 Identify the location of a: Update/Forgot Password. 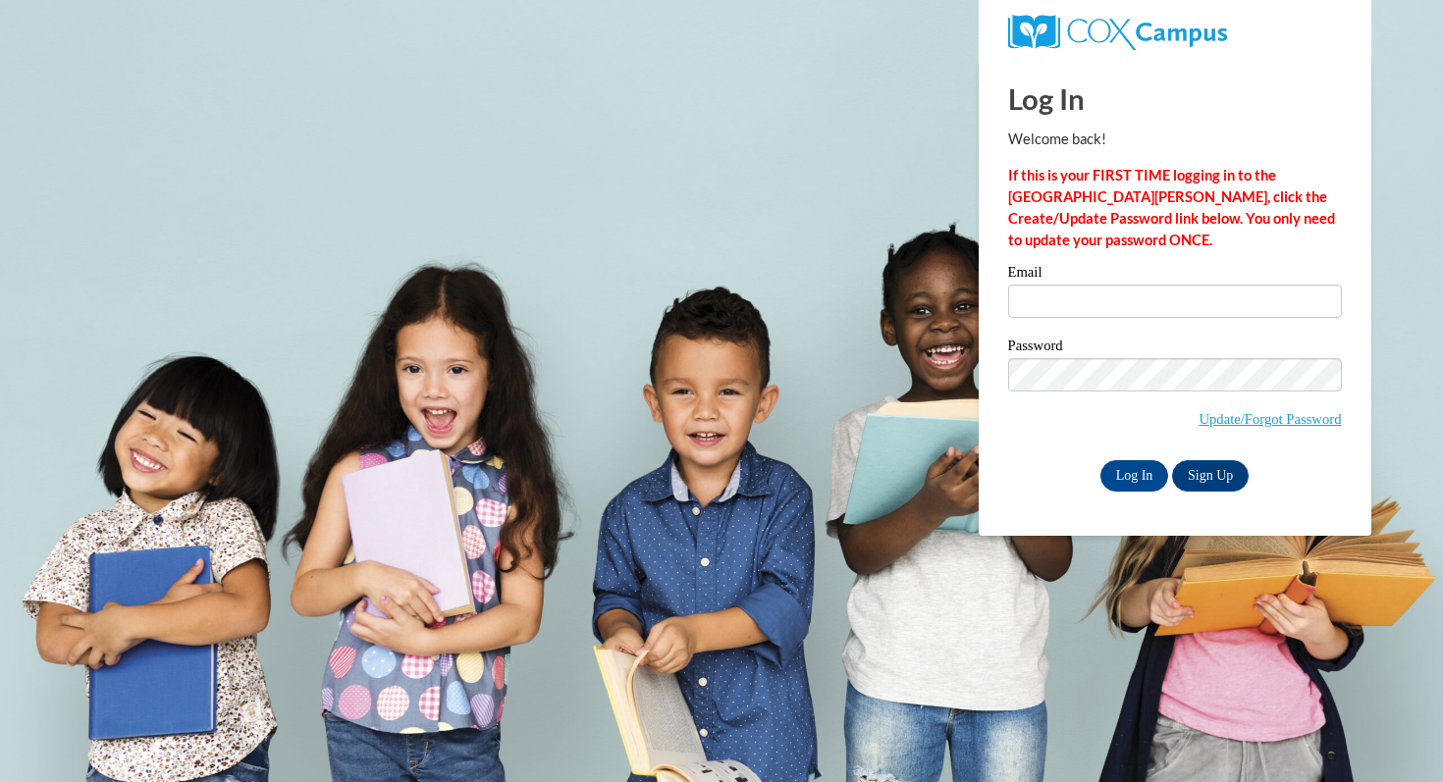
(1269, 419).